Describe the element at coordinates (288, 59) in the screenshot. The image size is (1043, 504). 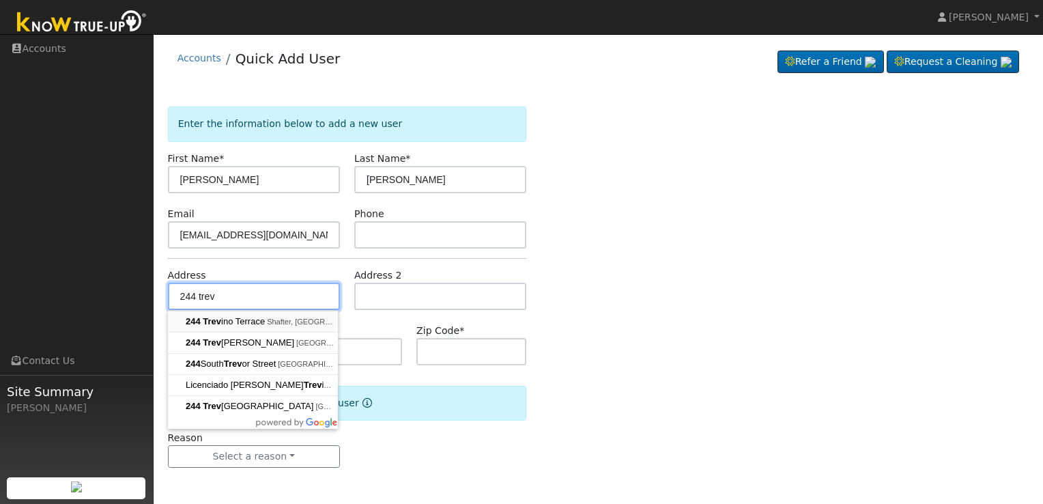
I see `a: Quick Add User` at that location.